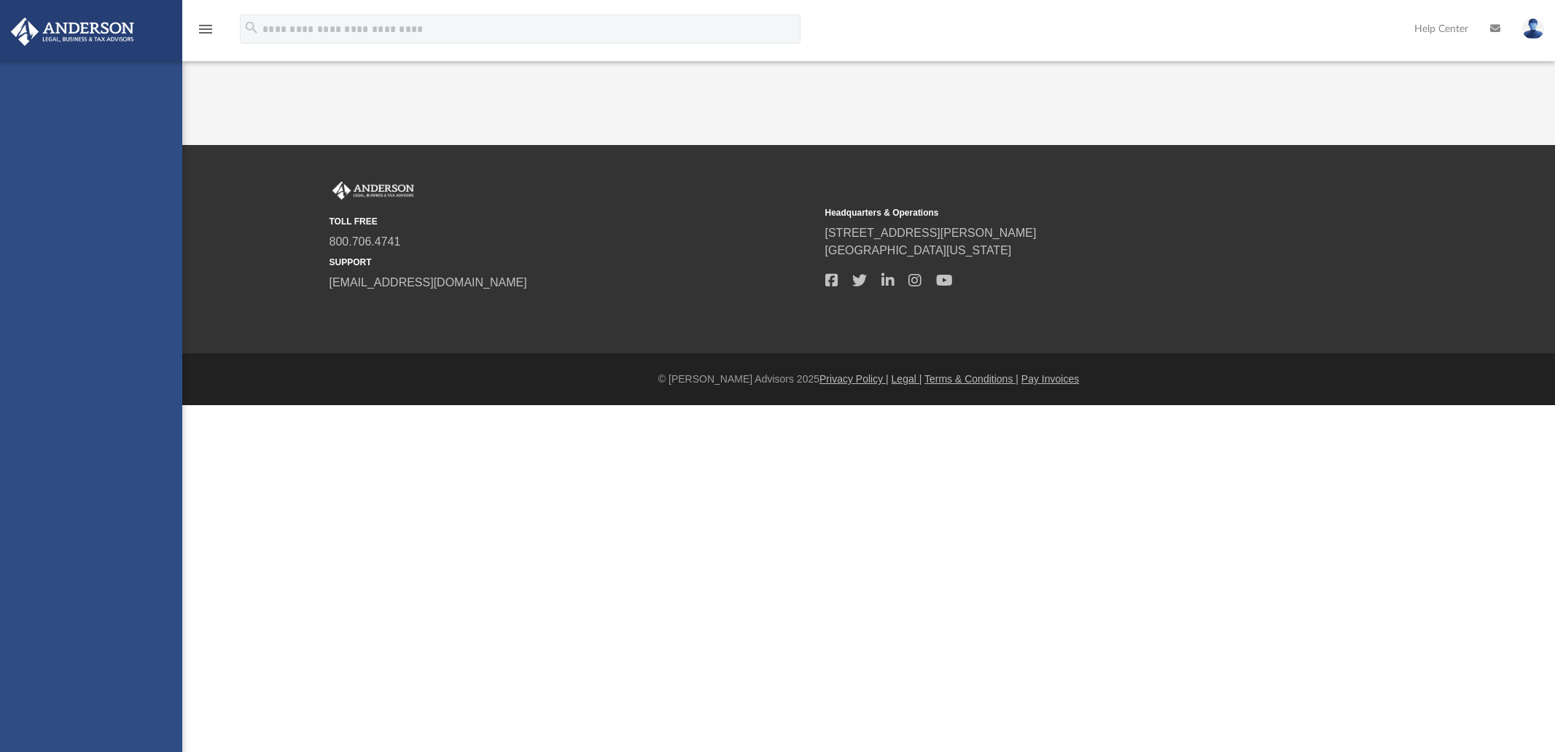 The width and height of the screenshot is (1555, 752). I want to click on small: TOLL FREE, so click(572, 222).